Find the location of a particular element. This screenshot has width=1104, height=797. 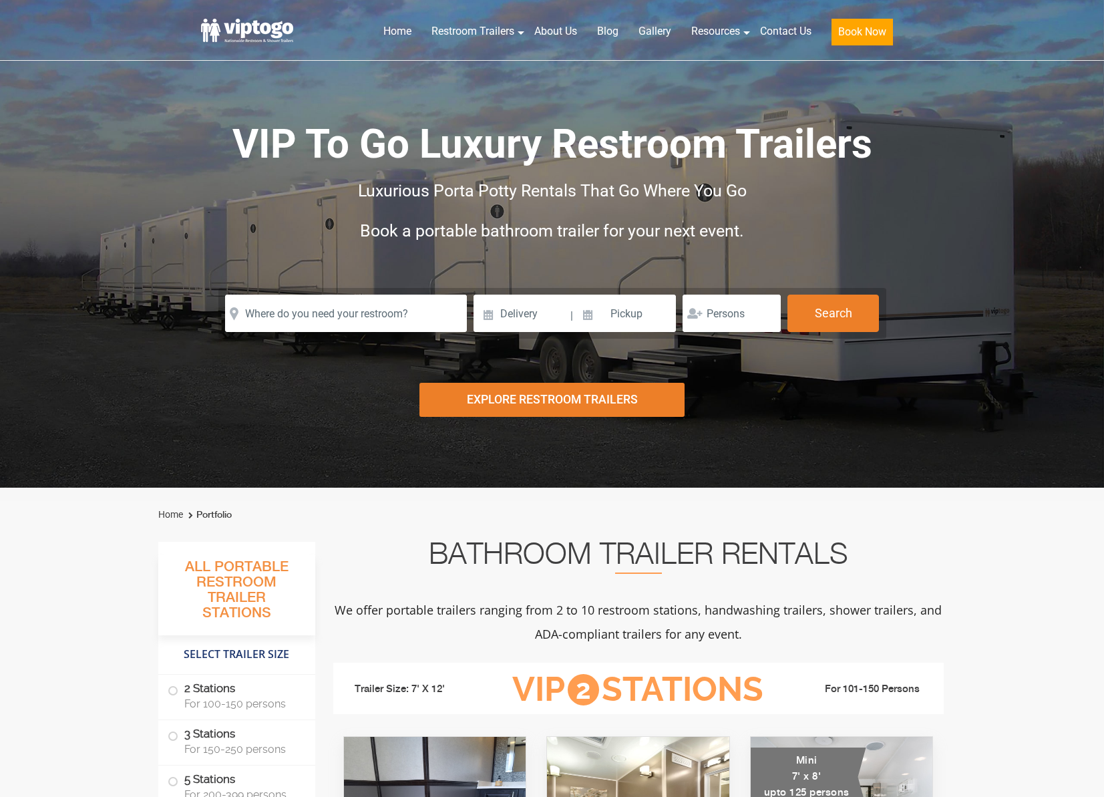

span: For 150-250 persons is located at coordinates (242, 748).